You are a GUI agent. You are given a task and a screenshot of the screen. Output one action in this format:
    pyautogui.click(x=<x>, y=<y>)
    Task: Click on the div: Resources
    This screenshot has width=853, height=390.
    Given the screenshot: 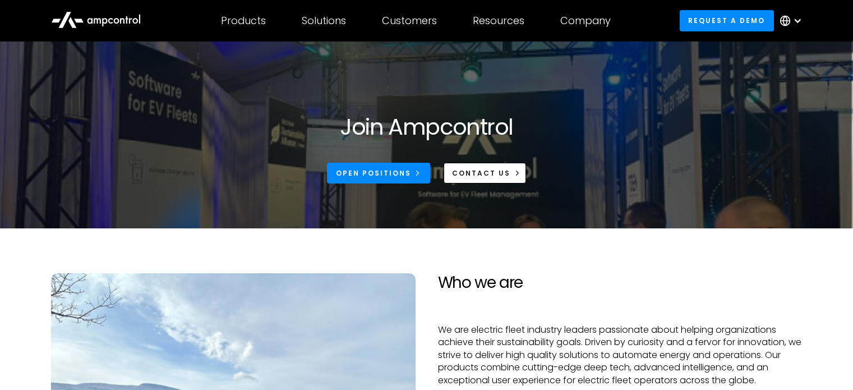 What is the action you would take?
    pyautogui.click(x=499, y=21)
    